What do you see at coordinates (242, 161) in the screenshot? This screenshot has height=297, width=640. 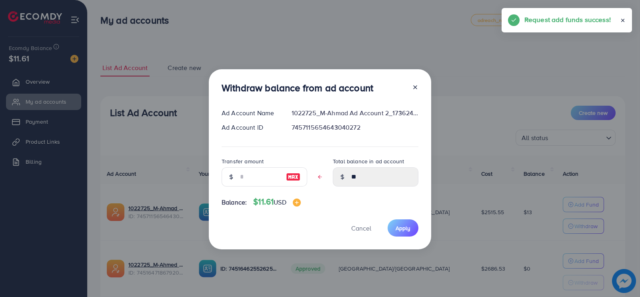 I see `label: Transfer amount` at bounding box center [242, 161].